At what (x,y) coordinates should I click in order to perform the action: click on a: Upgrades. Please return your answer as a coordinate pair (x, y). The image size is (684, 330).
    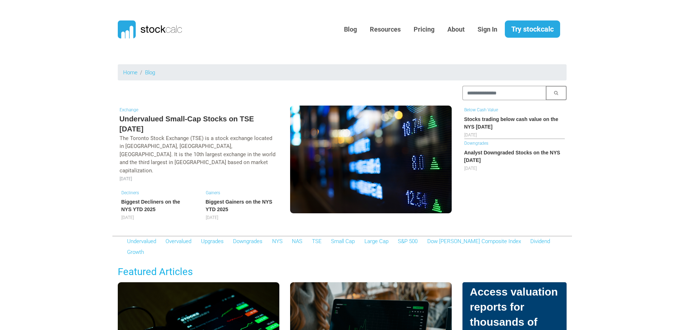
    Looking at the image, I should click on (212, 241).